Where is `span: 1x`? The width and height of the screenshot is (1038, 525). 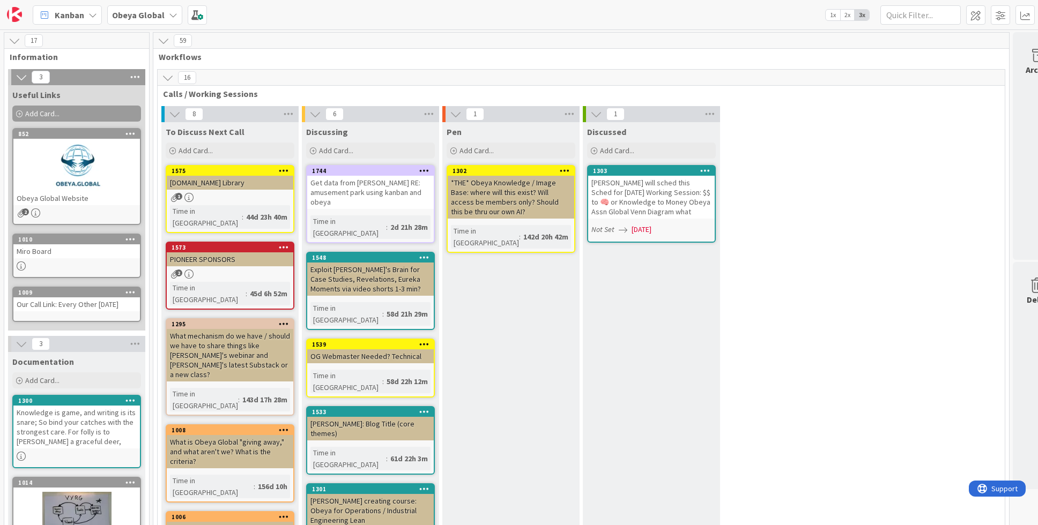 span: 1x is located at coordinates (833, 15).